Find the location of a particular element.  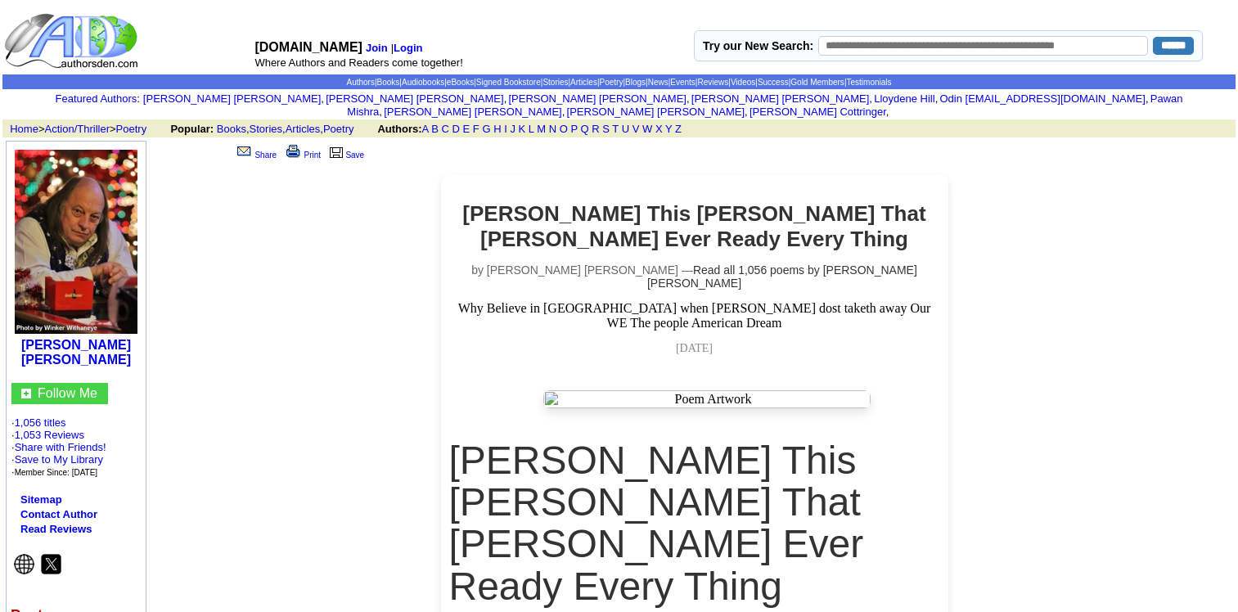

a: W is located at coordinates (647, 128).